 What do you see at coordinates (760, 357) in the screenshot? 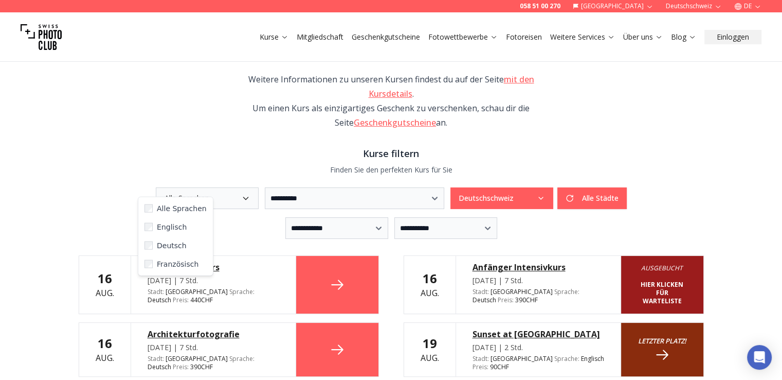
I see `div: Open Intercom Messenger` at bounding box center [760, 357].